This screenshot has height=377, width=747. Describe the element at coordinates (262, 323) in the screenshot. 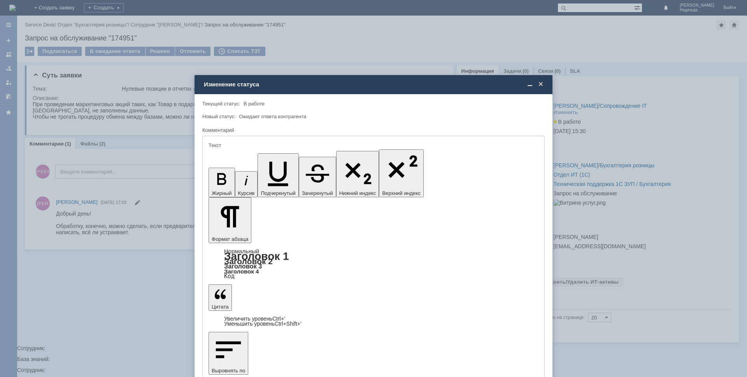

I see `a: Decrease` at that location.